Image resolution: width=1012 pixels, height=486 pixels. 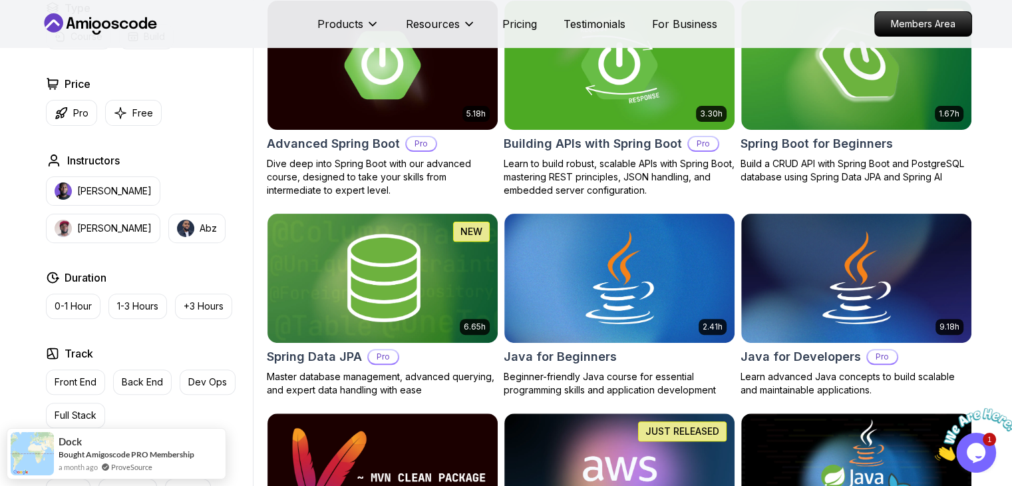 What do you see at coordinates (208, 382) in the screenshot?
I see `p: Dev Ops` at bounding box center [208, 382].